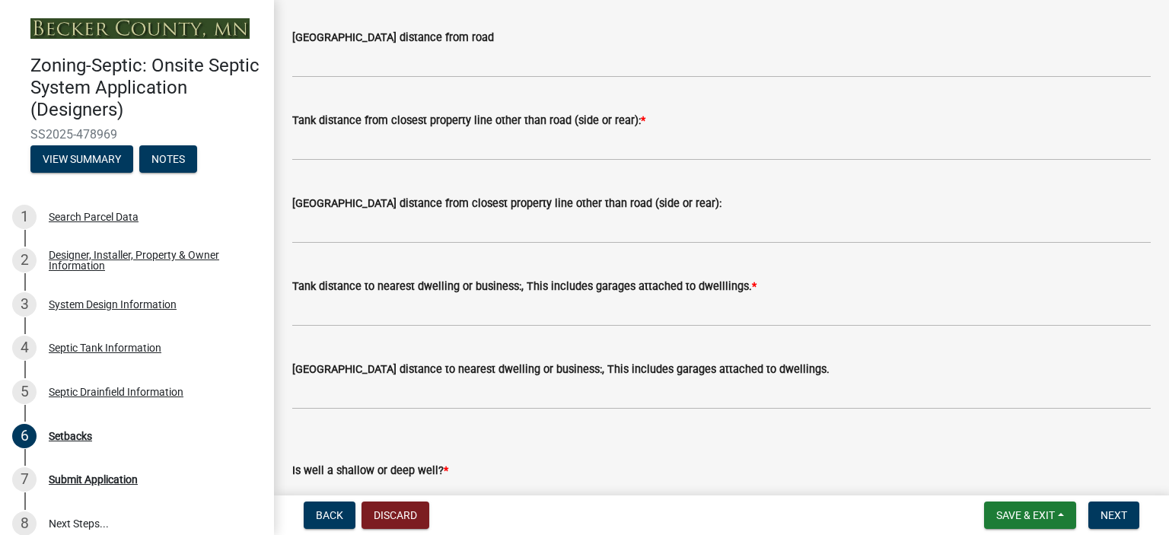 The height and width of the screenshot is (535, 1169). I want to click on div: 1, so click(24, 217).